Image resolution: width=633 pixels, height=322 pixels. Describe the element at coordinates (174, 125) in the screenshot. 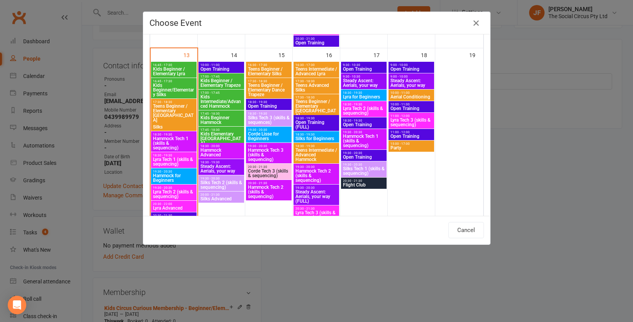

I see `span: Teens Intermediate Silks` at that location.